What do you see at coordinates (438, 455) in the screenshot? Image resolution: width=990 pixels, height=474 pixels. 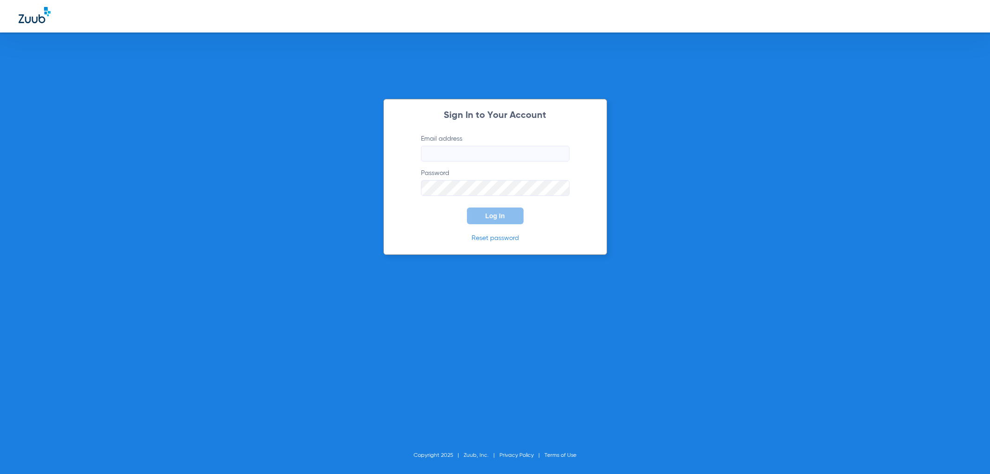 I see `li: Copyright 2025` at bounding box center [438, 455].